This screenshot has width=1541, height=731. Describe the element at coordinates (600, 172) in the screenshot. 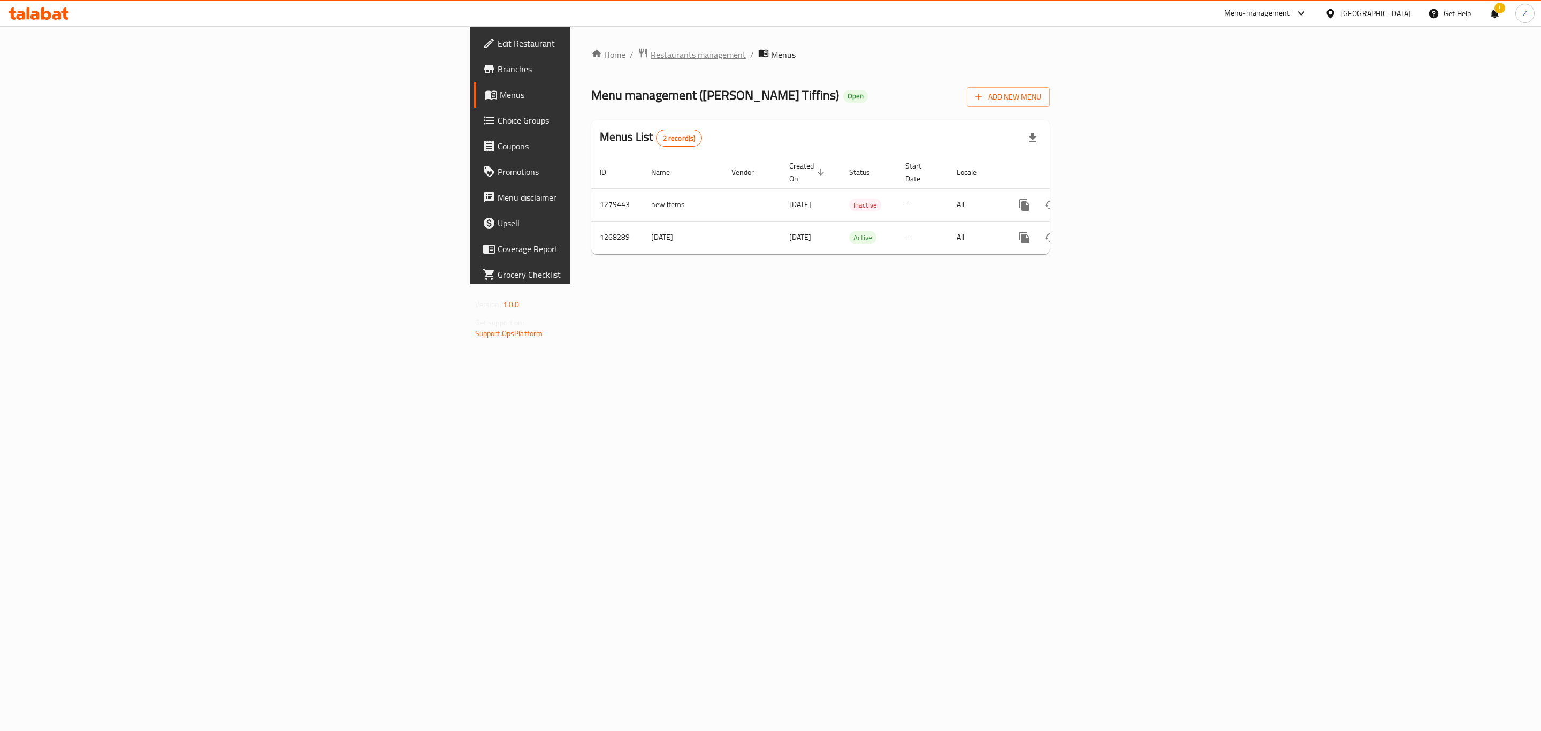

I see `a: Promotions` at that location.